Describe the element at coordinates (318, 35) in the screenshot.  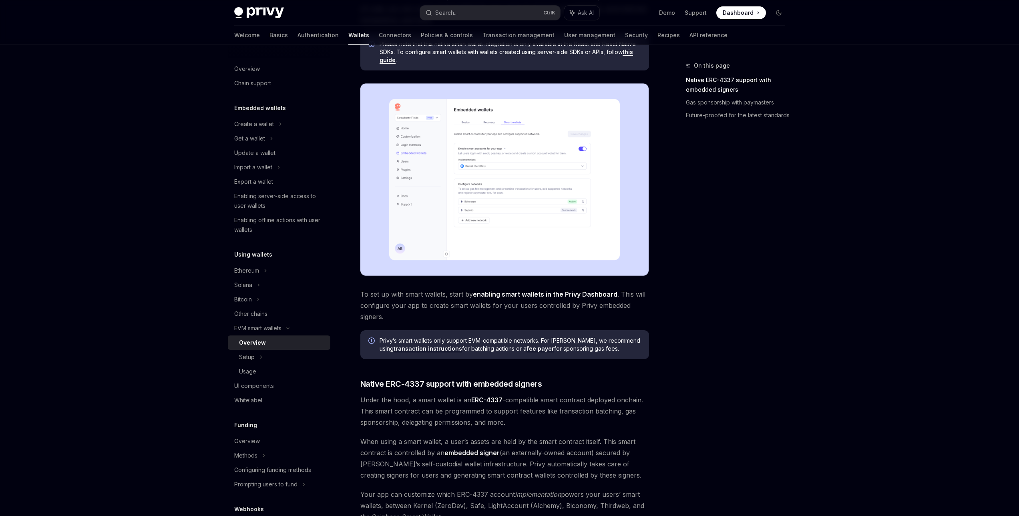
I see `a: Authentication` at that location.